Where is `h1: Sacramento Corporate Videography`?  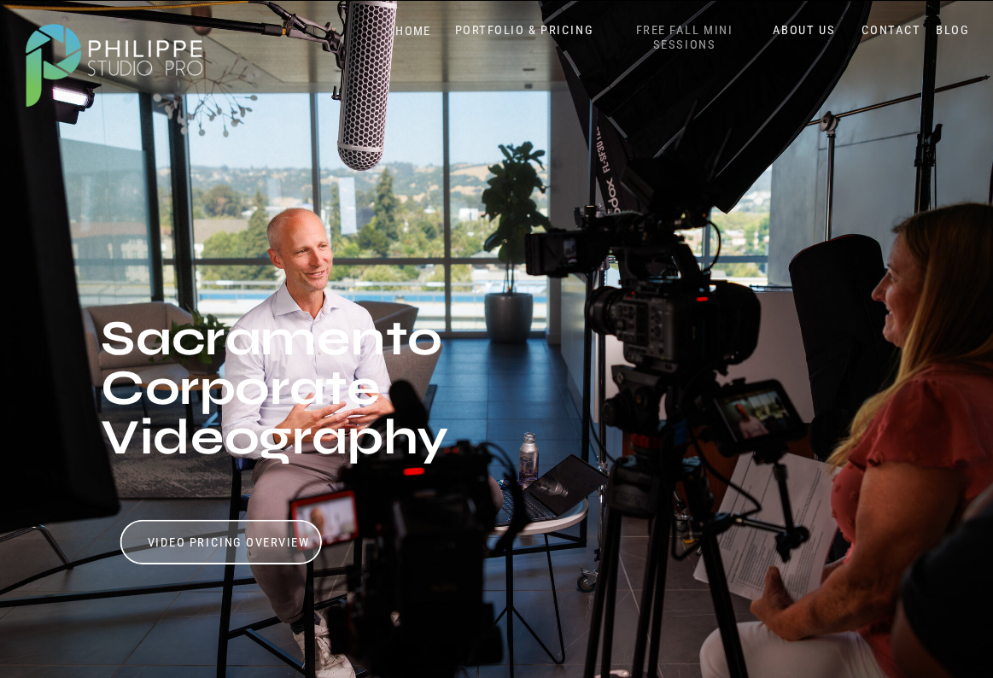
h1: Sacramento Corporate Videography is located at coordinates (326, 439).